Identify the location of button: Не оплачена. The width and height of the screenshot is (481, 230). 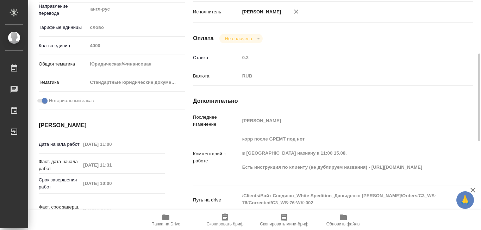
(238, 38).